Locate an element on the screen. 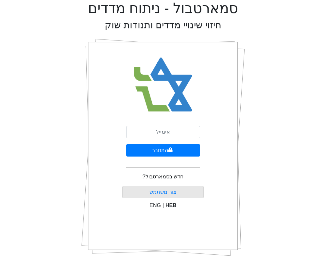 The width and height of the screenshot is (326, 257). button: צור משתמש is located at coordinates (163, 192).